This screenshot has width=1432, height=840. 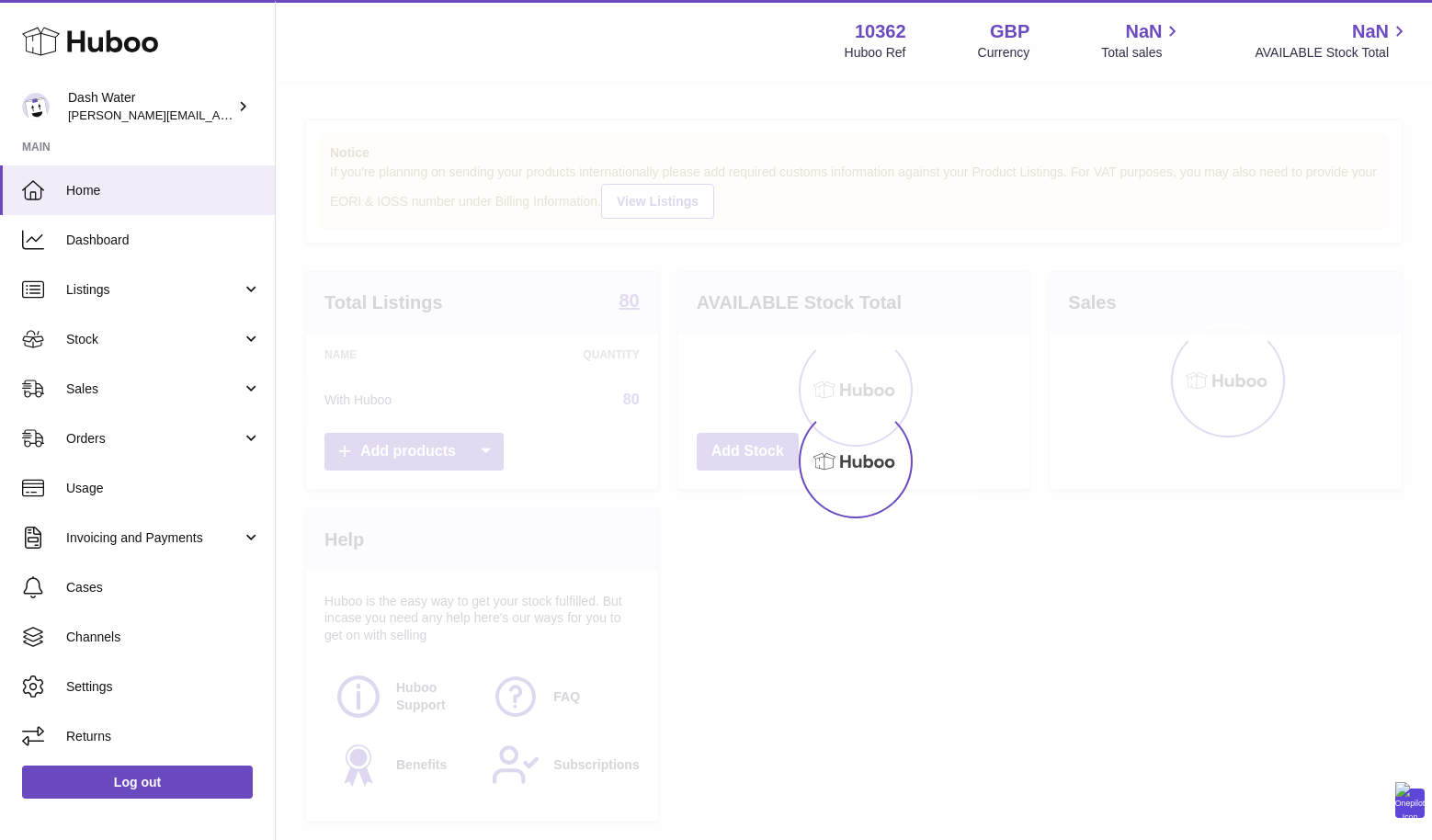 What do you see at coordinates (153, 438) in the screenshot?
I see `span: Orders` at bounding box center [153, 438].